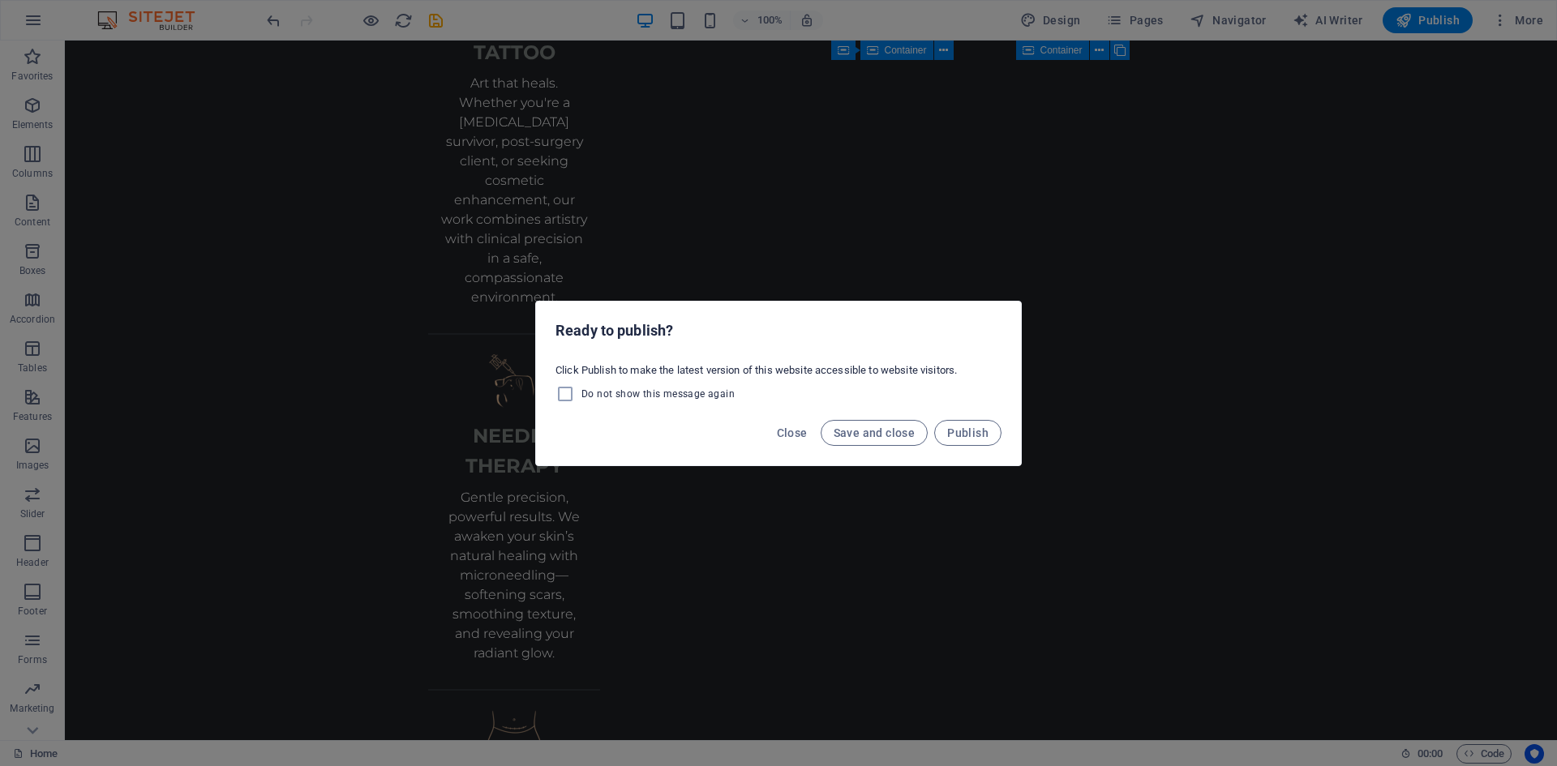  Describe the element at coordinates (968, 433) in the screenshot. I see `span: Publish` at that location.